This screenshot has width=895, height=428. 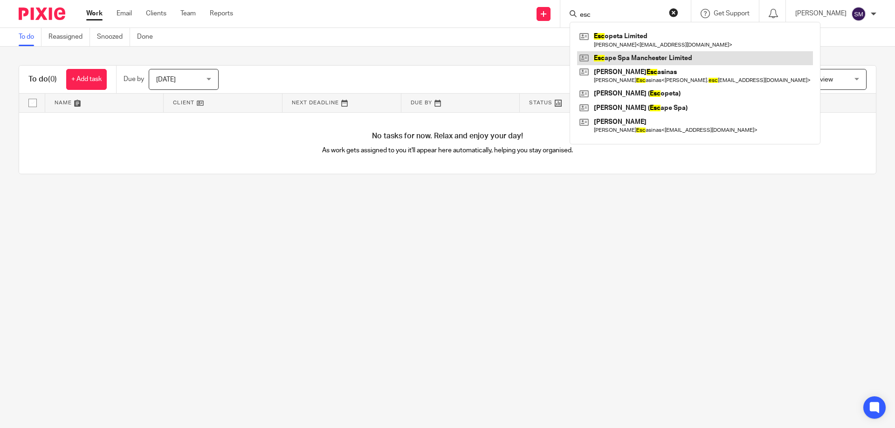 What do you see at coordinates (448, 136) in the screenshot?
I see `h4: No tasks for now. Relax and enjoy your day!` at bounding box center [448, 136].